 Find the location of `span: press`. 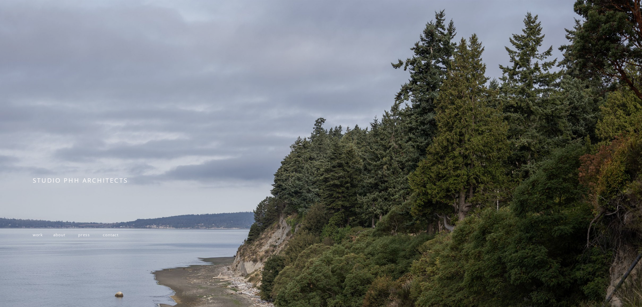

span: press is located at coordinates (84, 234).